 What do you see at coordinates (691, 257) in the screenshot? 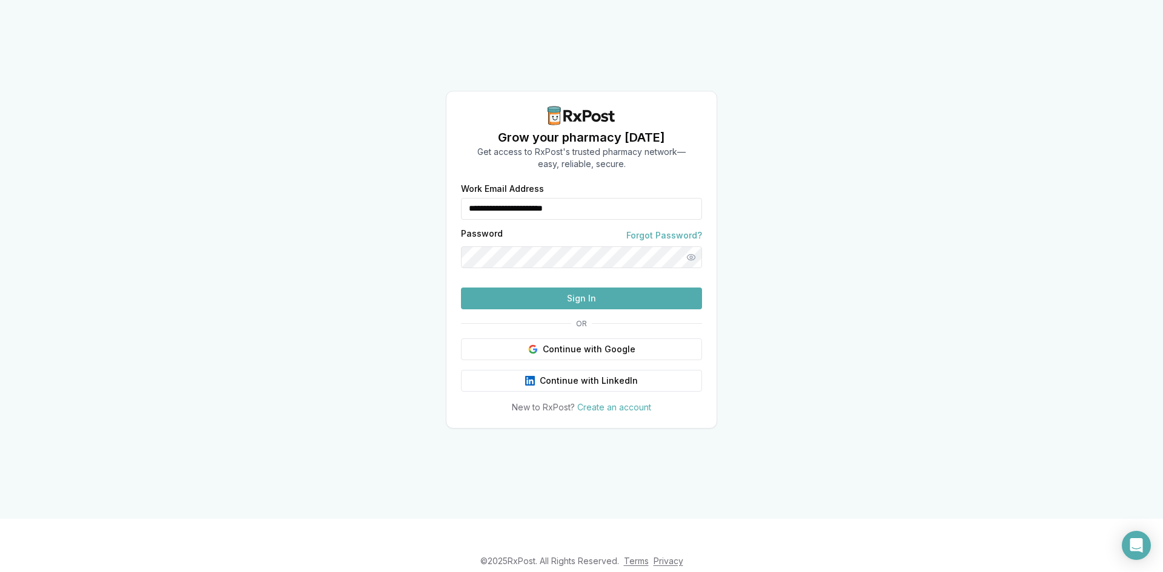
I see `button: Show password` at bounding box center [691, 257].